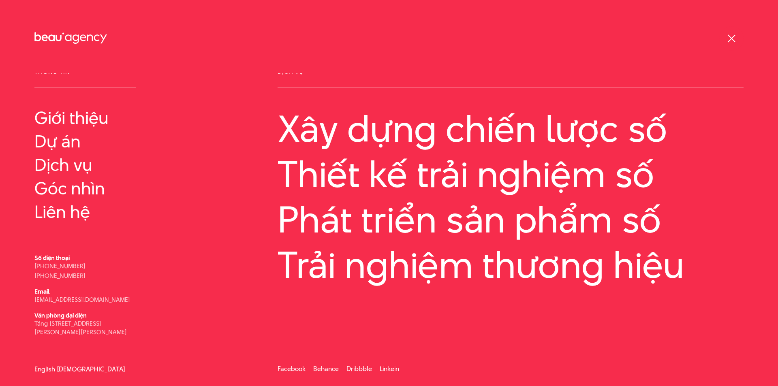 Image resolution: width=778 pixels, height=386 pixels. What do you see at coordinates (42, 291) in the screenshot?
I see `b: Email` at bounding box center [42, 291].